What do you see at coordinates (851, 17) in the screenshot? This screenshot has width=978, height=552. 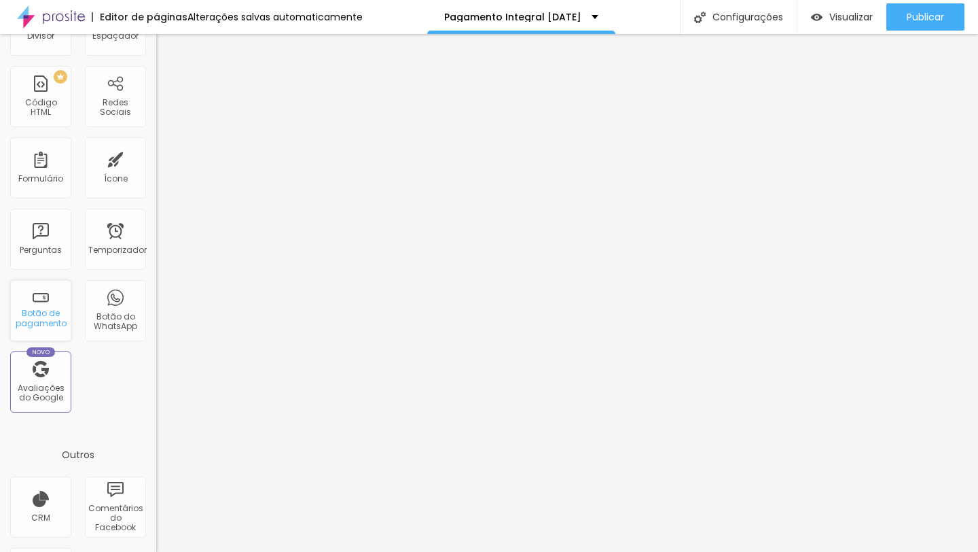 I see `font: Visualizar` at bounding box center [851, 17].